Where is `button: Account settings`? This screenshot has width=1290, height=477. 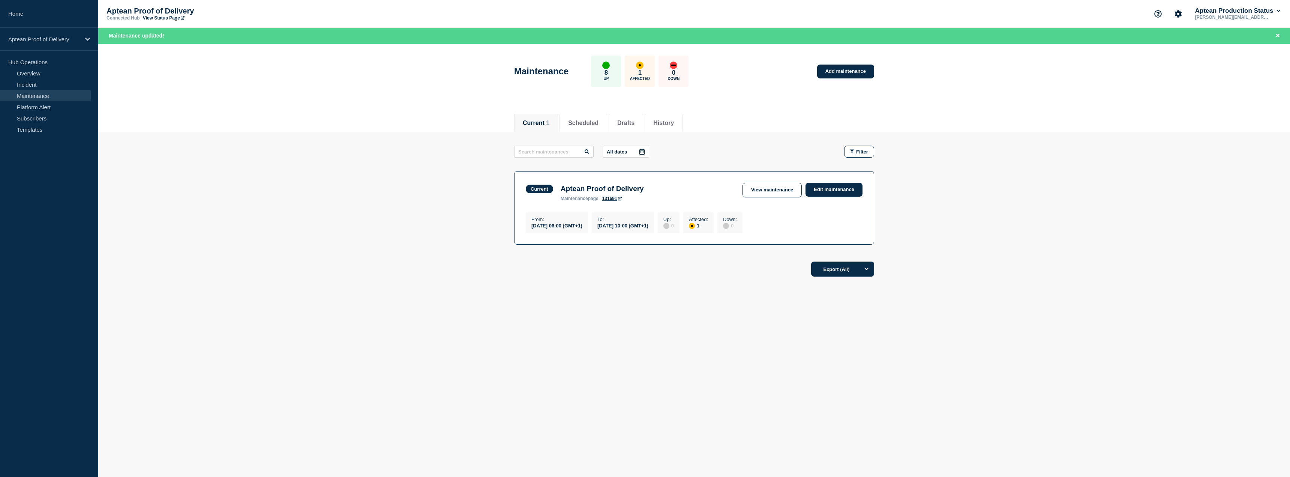 button: Account settings is located at coordinates (1178, 14).